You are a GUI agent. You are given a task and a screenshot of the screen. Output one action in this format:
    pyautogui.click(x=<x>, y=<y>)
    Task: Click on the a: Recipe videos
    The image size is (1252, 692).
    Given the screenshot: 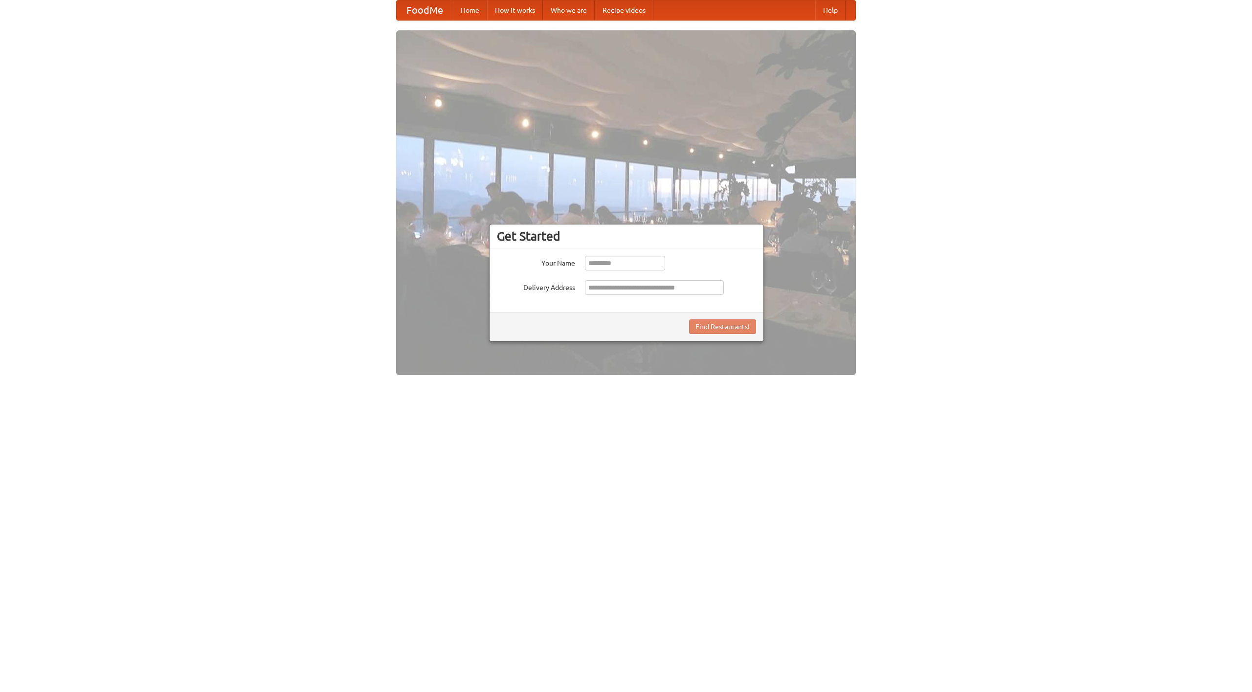 What is the action you would take?
    pyautogui.click(x=624, y=10)
    